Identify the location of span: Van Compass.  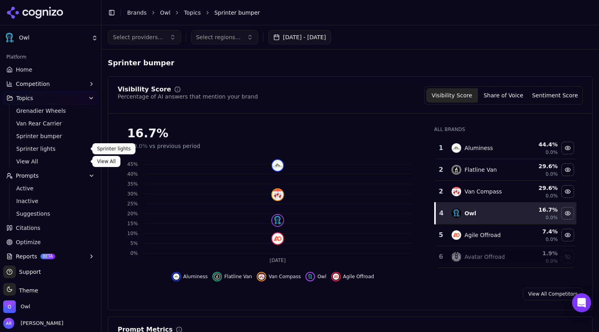
(284, 277).